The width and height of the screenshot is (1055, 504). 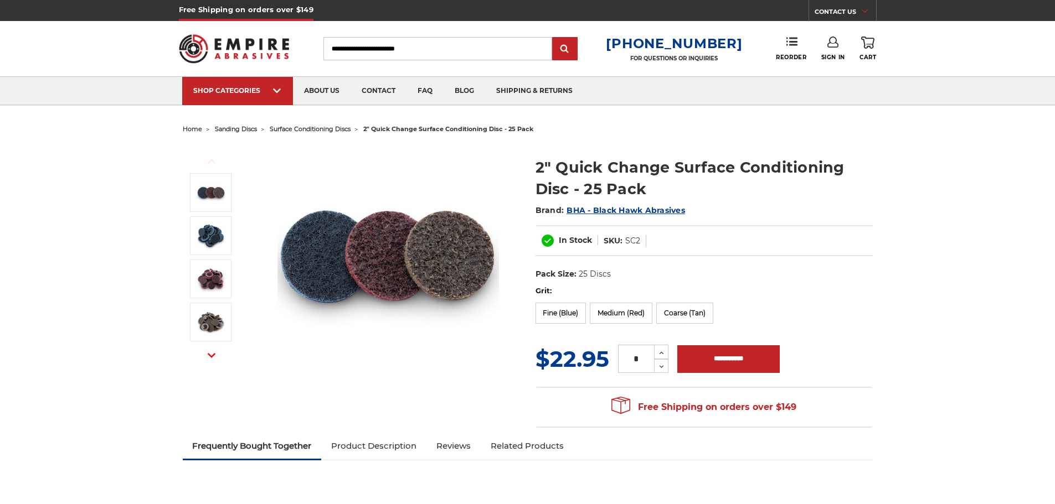 I want to click on dd: 25 Discs, so click(x=595, y=274).